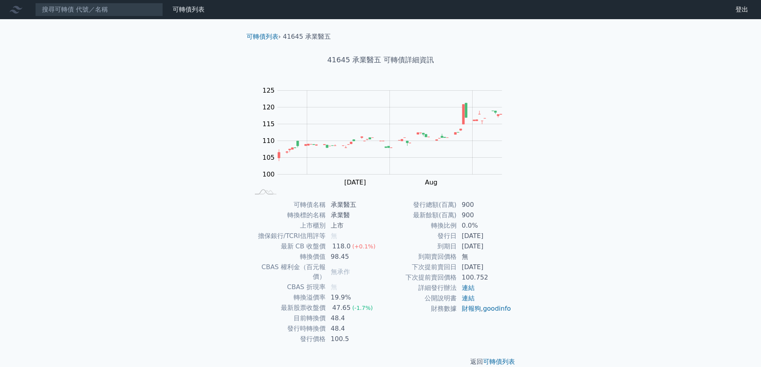 This screenshot has height=367, width=761. Describe the element at coordinates (471, 308) in the screenshot. I see `a: 財報狗` at that location.